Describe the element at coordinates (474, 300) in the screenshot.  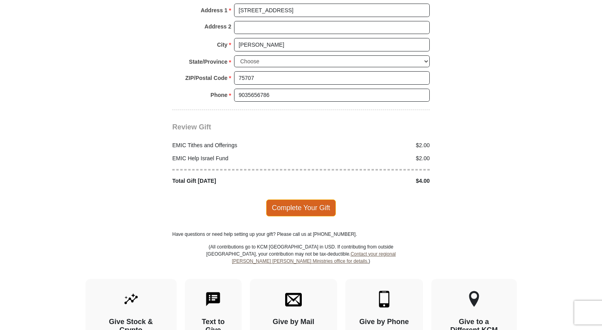
I see `img: other-region` at that location.